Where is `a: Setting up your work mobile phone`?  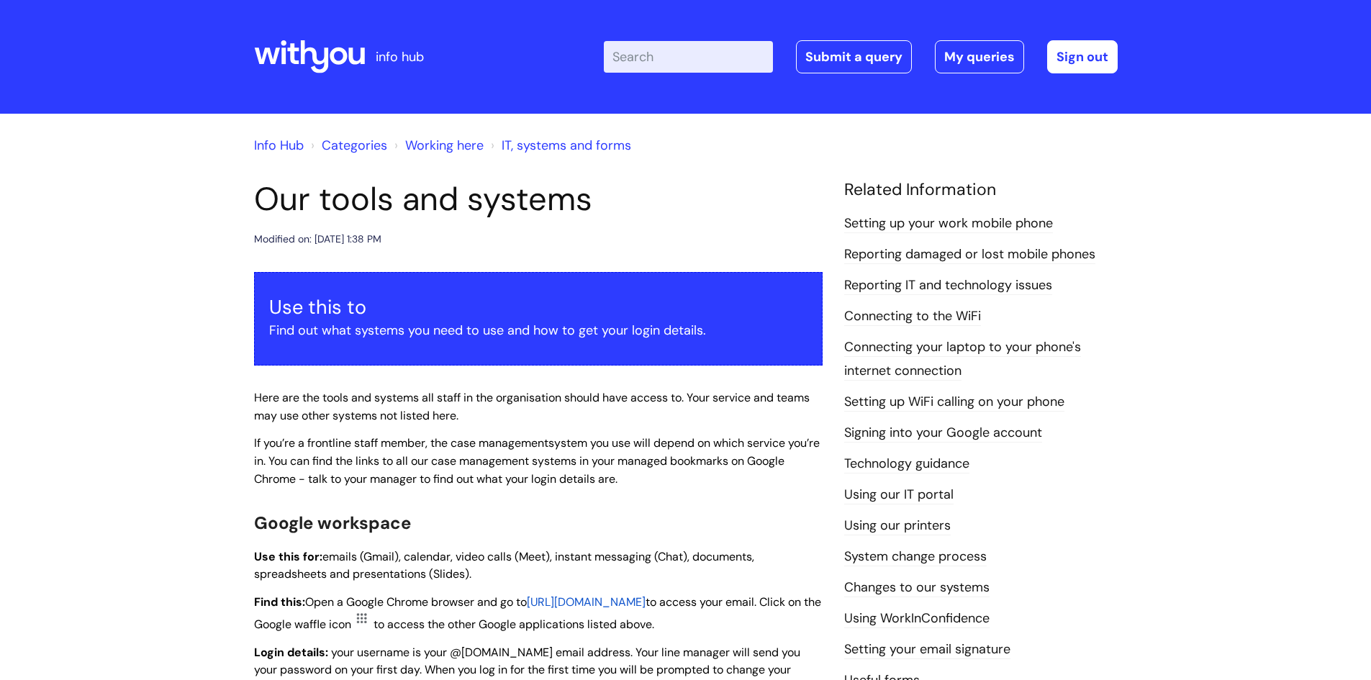
a: Setting up your work mobile phone is located at coordinates (949, 224).